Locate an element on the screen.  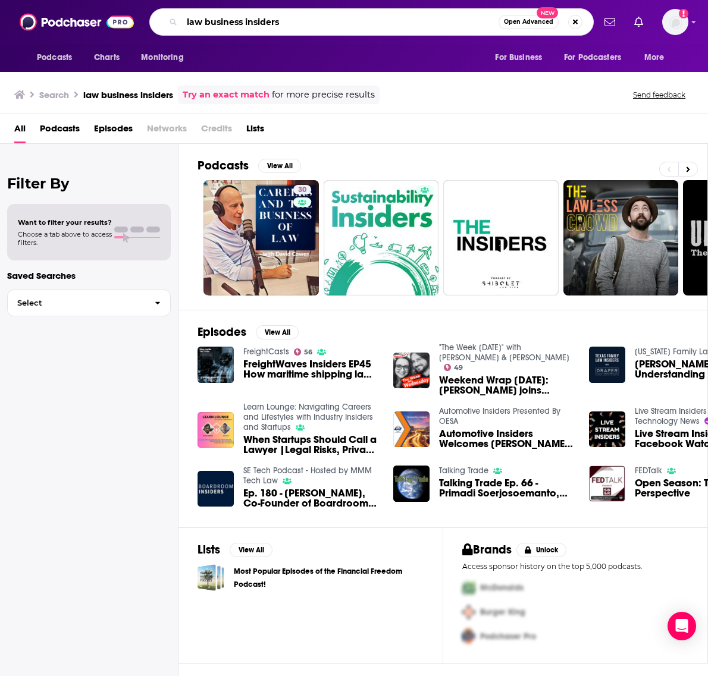
button: Unlock is located at coordinates (541, 550).